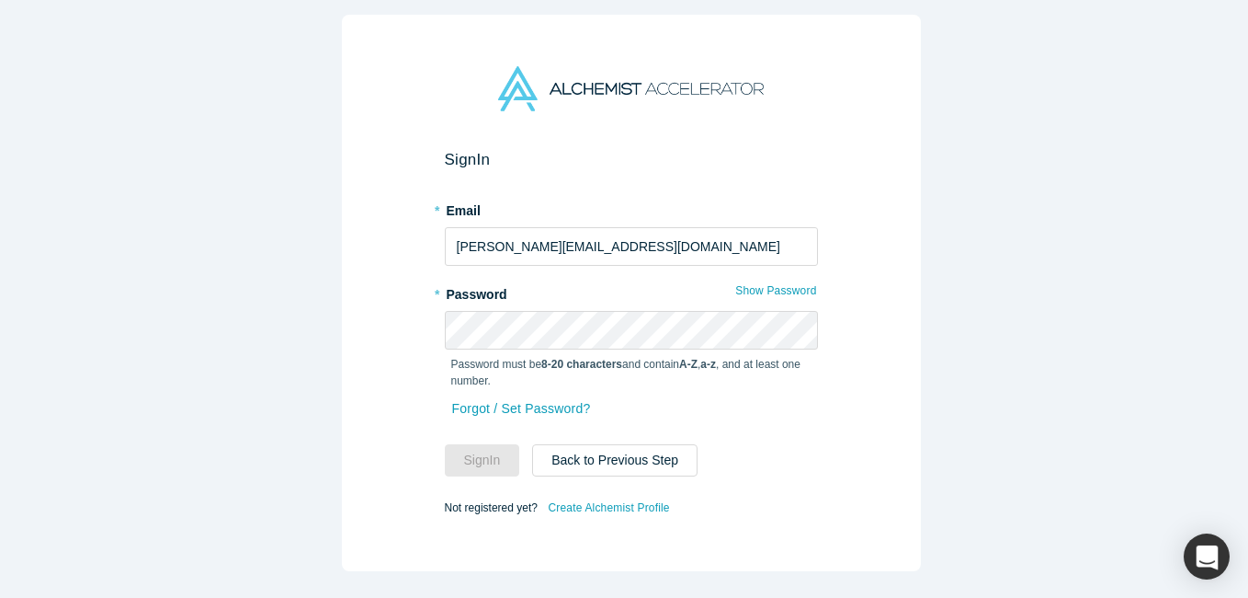  What do you see at coordinates (708, 364) in the screenshot?
I see `strong: a-z` at bounding box center [708, 364].